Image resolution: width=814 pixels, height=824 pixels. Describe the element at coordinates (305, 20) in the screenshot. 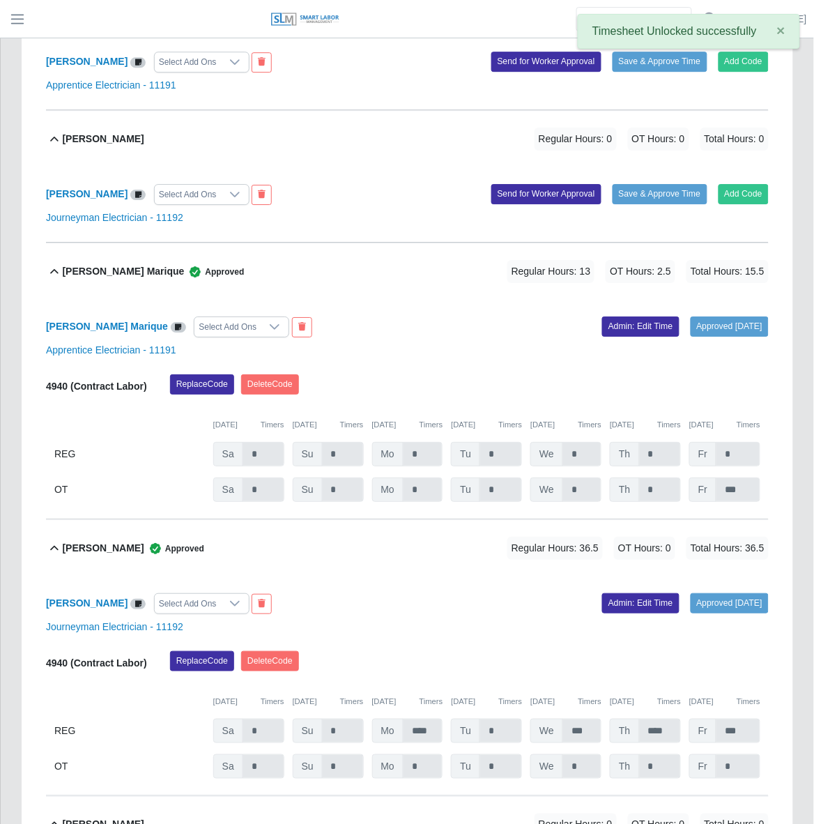

I see `img: SLM Logo` at that location.